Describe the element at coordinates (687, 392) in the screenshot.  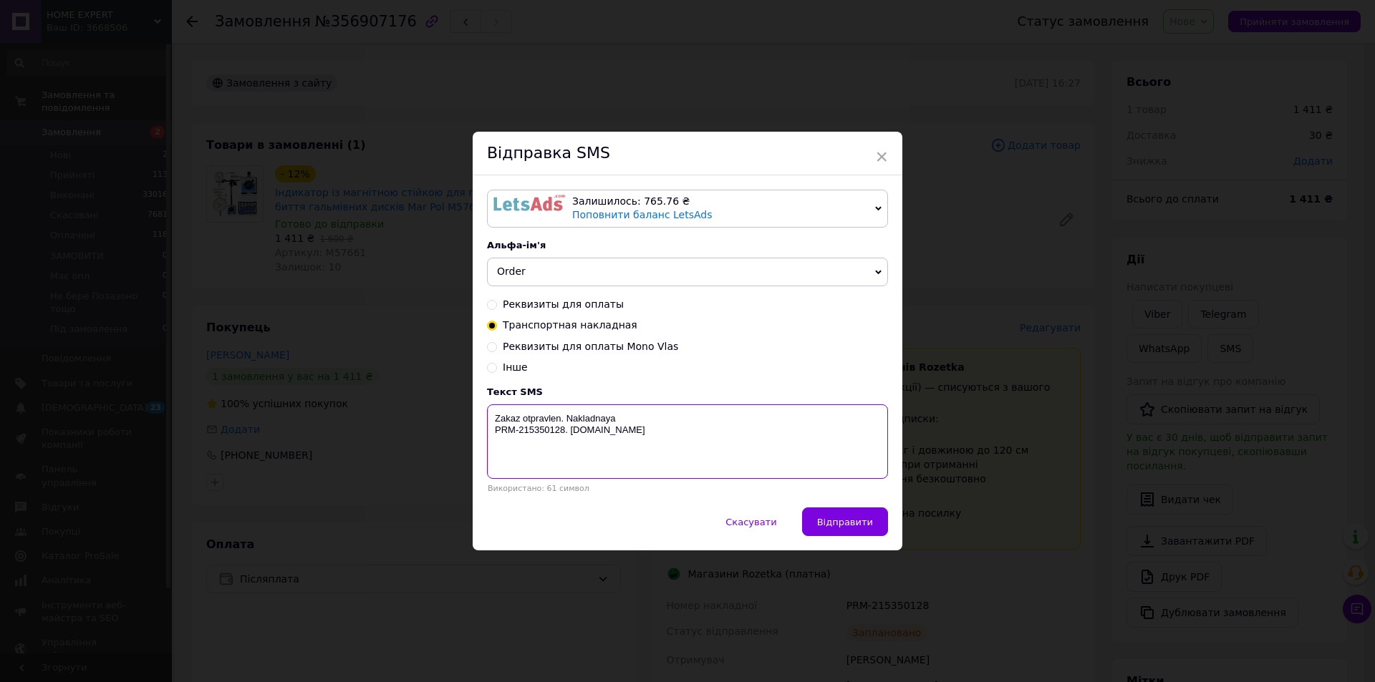
I see `div: Текст SMS` at that location.